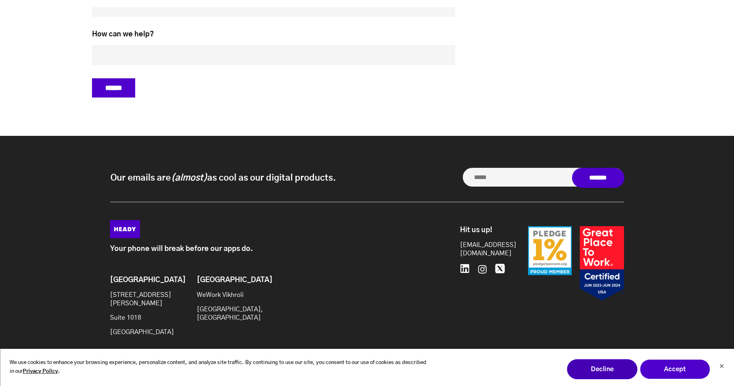  What do you see at coordinates (40, 372) in the screenshot?
I see `a: Privacy Policy` at bounding box center [40, 372].